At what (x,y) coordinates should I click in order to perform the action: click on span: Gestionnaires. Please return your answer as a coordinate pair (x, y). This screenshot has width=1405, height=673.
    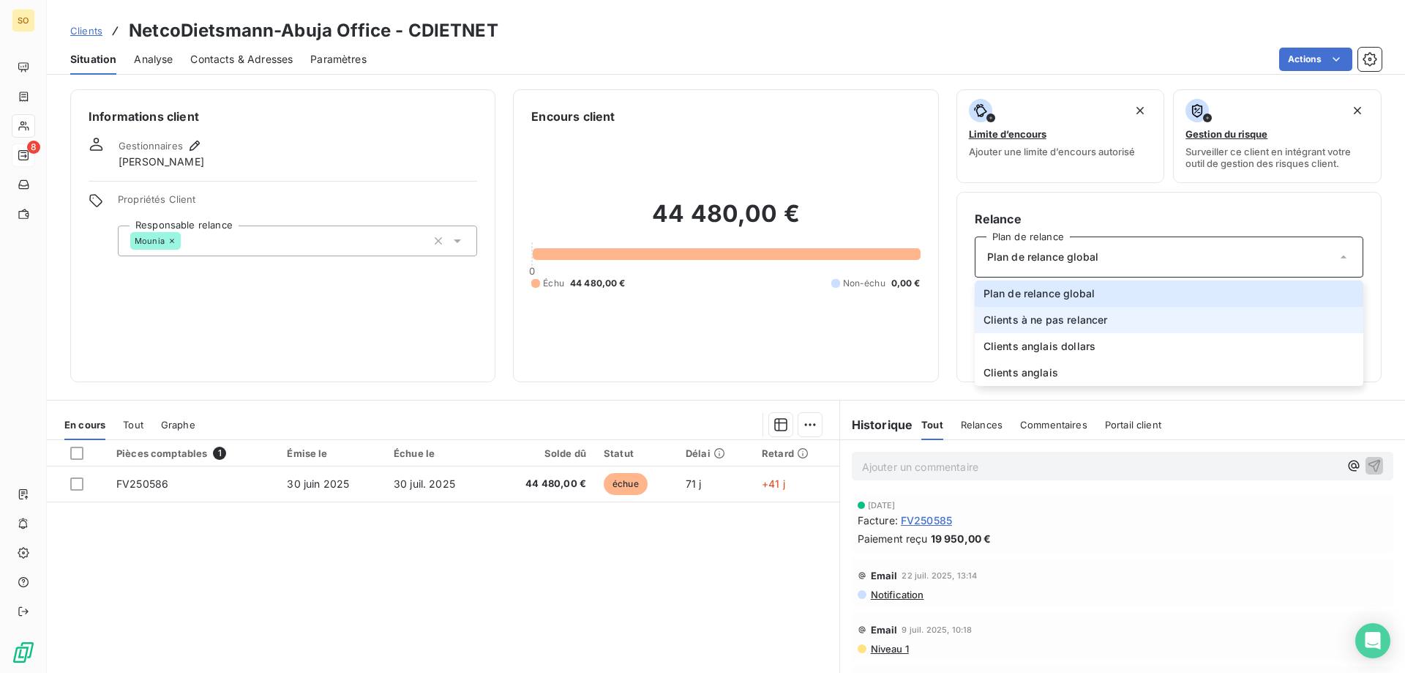
    Looking at the image, I should click on (151, 146).